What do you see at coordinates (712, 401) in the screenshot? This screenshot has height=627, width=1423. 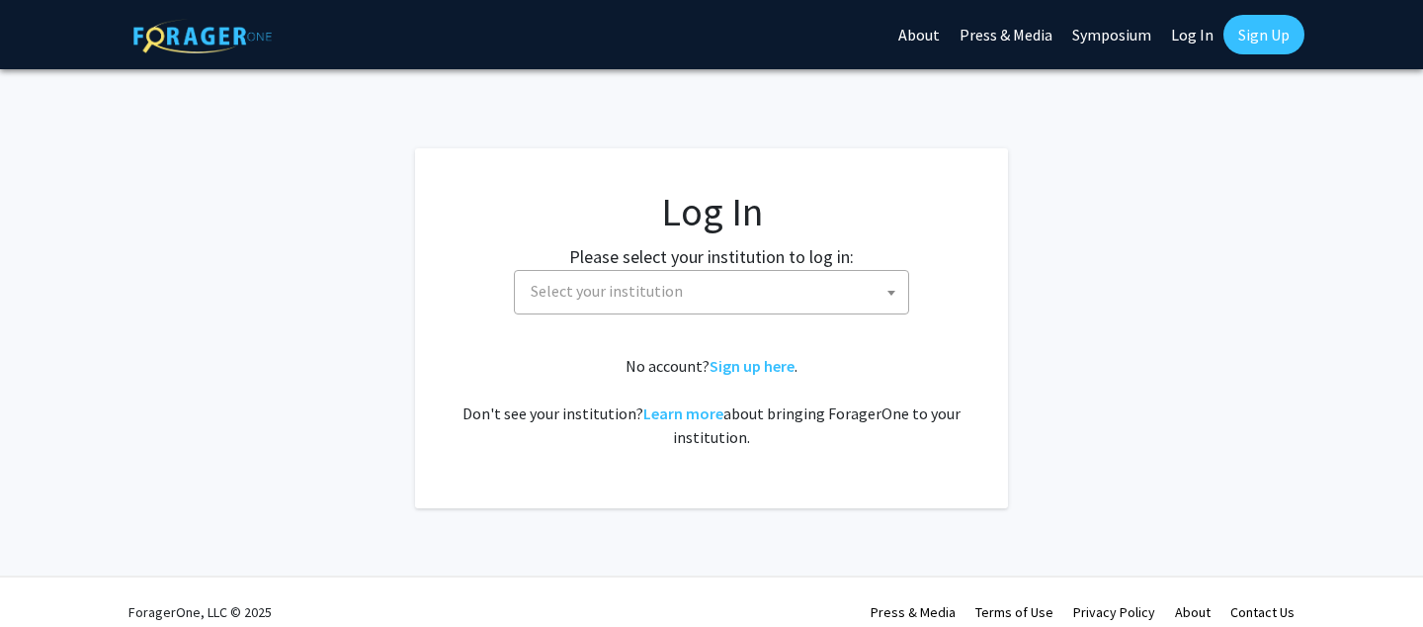 I see `div: No account? . Don't see your institution? about bringing ForagerOne to your institution.` at bounding box center [712, 401].